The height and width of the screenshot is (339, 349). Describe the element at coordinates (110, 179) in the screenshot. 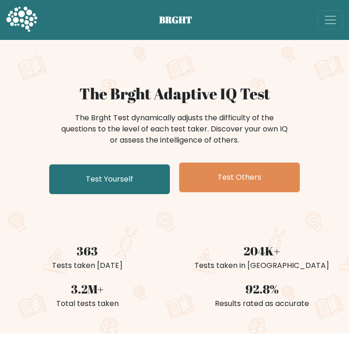

I see `a: Test Yourself` at that location.